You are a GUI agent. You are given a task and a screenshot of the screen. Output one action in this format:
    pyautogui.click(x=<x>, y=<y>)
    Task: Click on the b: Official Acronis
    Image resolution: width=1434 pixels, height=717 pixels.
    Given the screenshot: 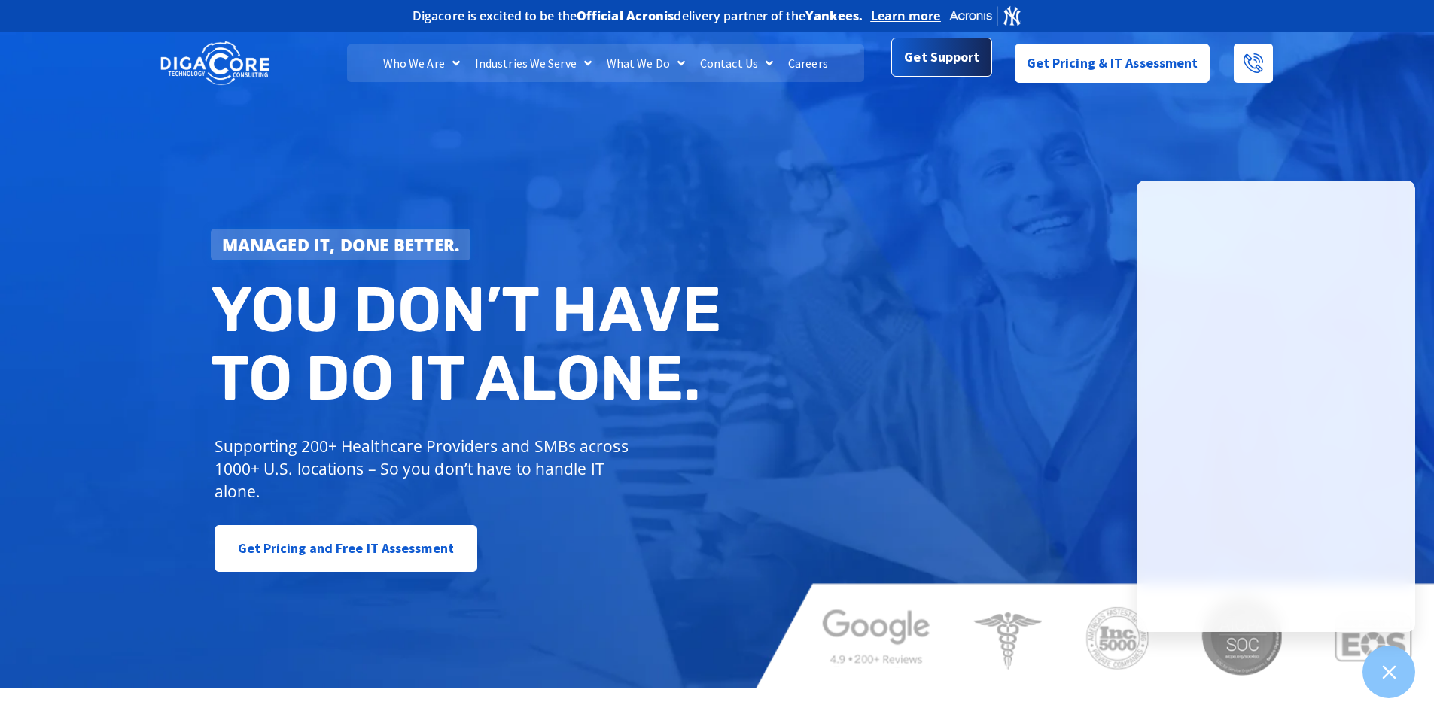 What is the action you would take?
    pyautogui.click(x=626, y=16)
    